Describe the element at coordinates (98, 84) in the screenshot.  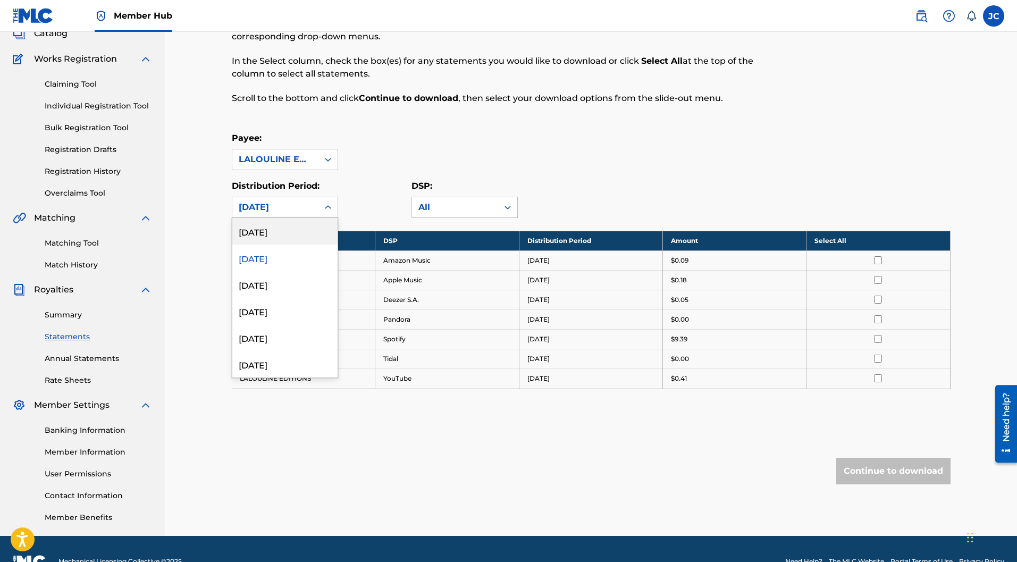
I see `a: Claiming Tool` at that location.